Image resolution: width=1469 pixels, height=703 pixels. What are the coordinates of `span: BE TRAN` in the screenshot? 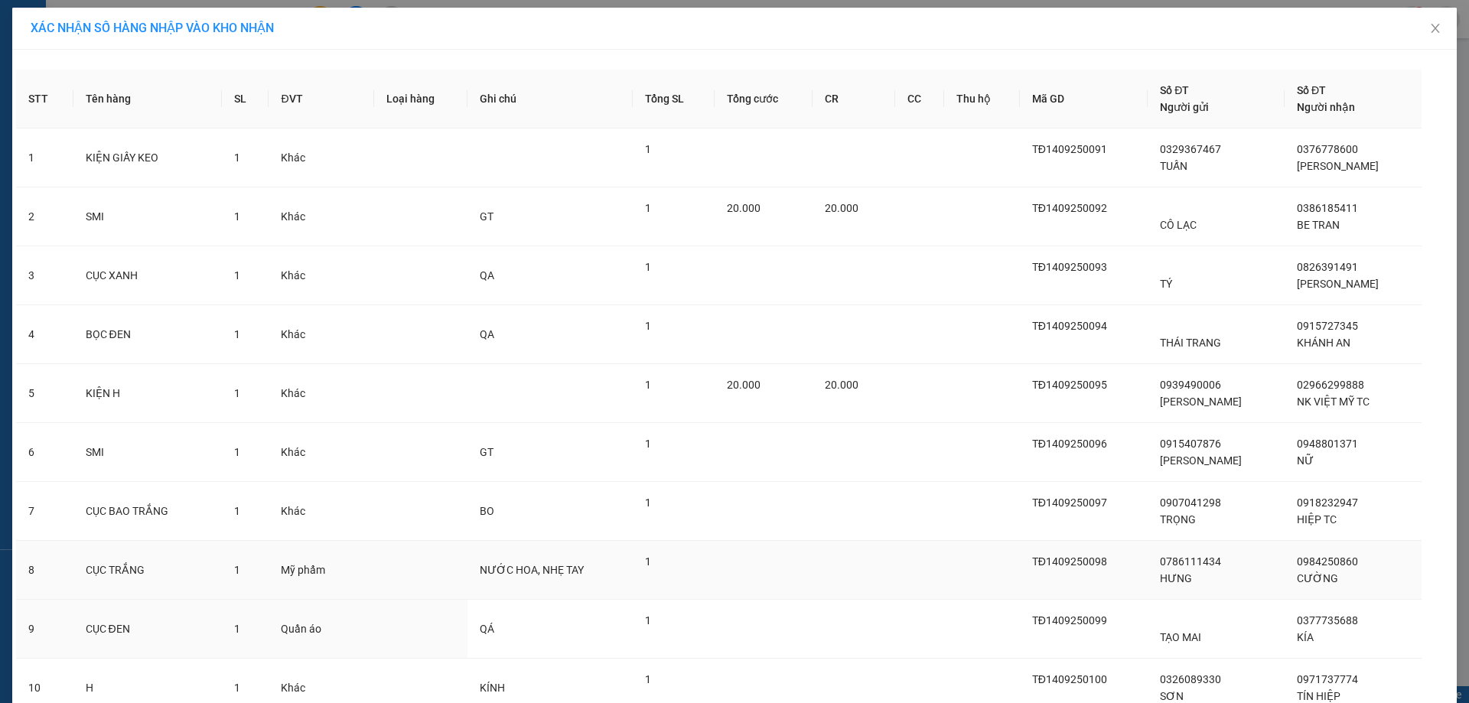 It's located at (1318, 225).